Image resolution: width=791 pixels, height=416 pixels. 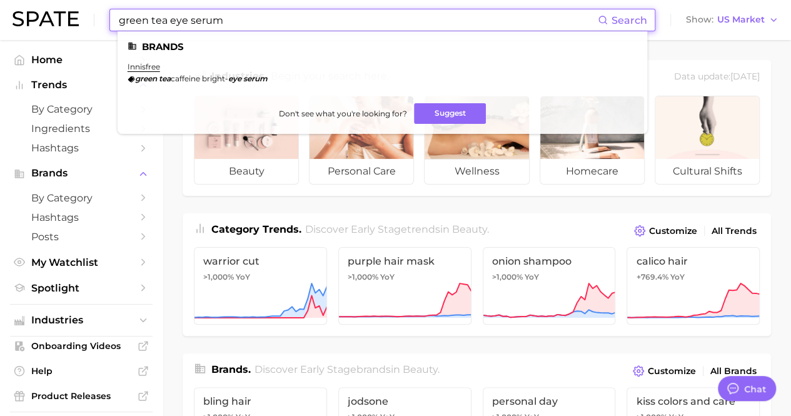 I want to click on span: Search, so click(x=629, y=20).